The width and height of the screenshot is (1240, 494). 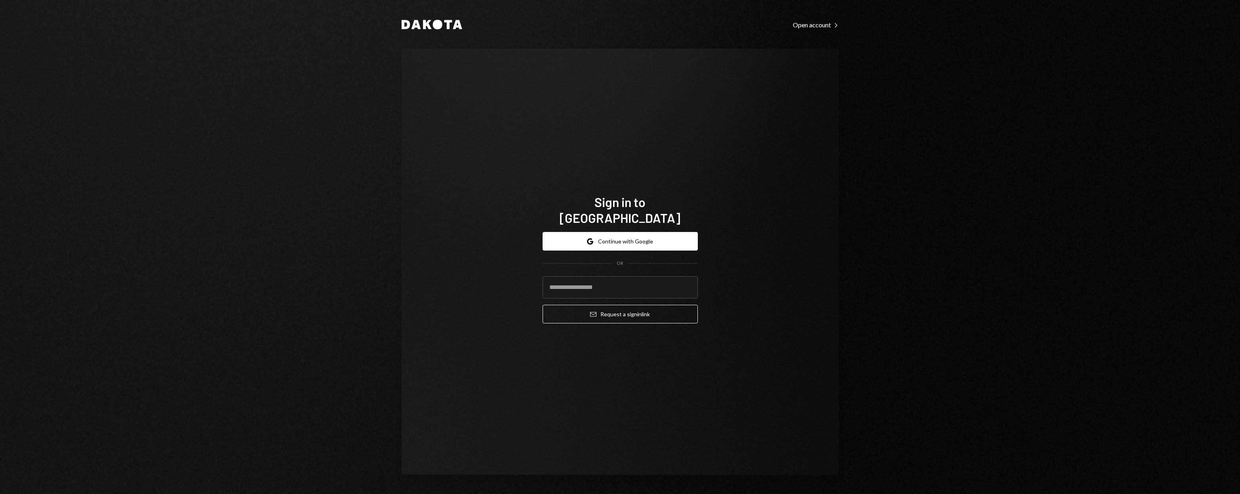 I want to click on div: OR, so click(x=620, y=263).